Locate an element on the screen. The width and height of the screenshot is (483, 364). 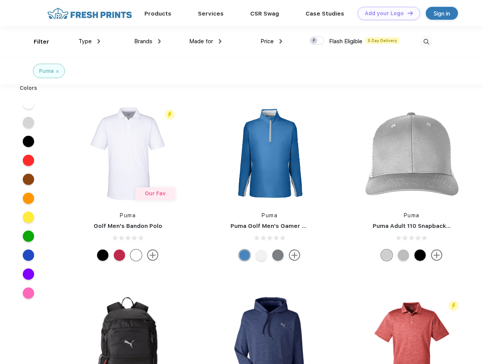
a: Puma Golf Men's Gamer Golf Quarter-Zip is located at coordinates (290, 226).